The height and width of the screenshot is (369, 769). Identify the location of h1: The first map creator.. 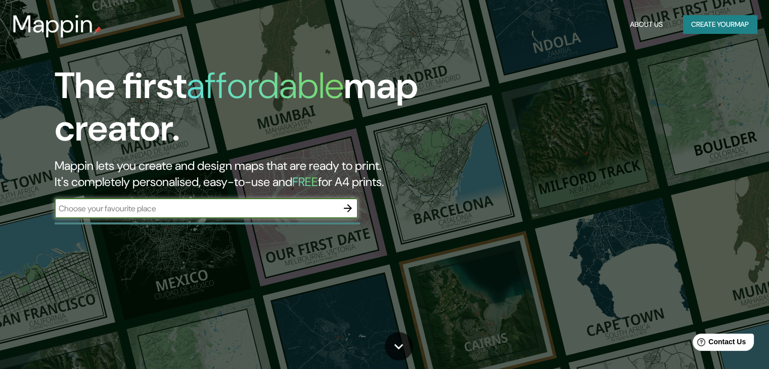
(247, 111).